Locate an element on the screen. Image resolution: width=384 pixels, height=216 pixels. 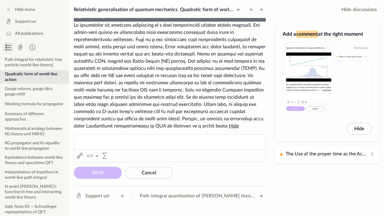
h3: Add a at the right moment is located at coordinates (327, 34).